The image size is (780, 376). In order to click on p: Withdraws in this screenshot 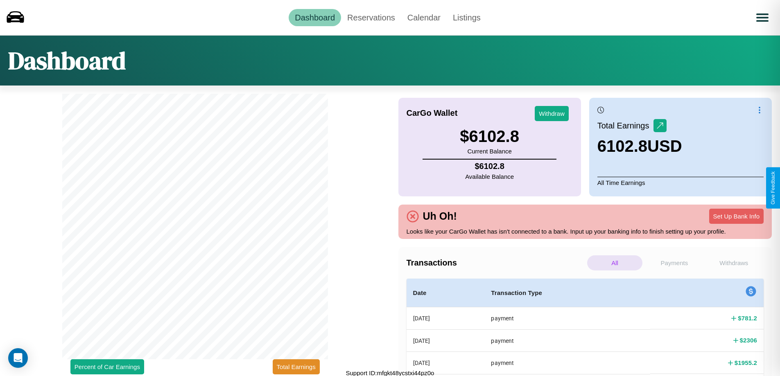, I will do `click(734, 263)`.